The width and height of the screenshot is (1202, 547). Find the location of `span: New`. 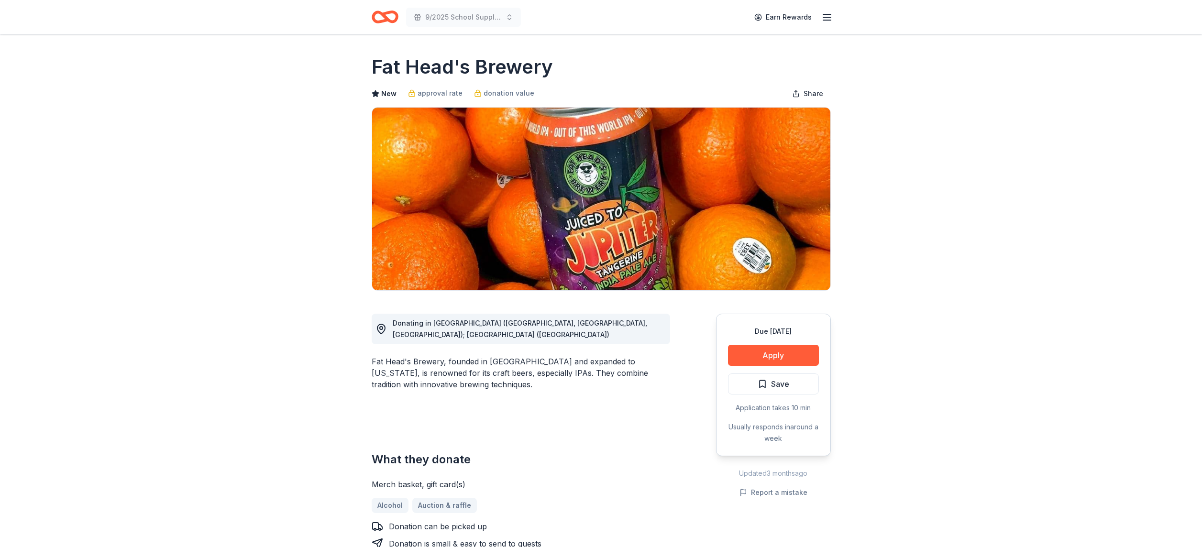

span: New is located at coordinates (389, 94).